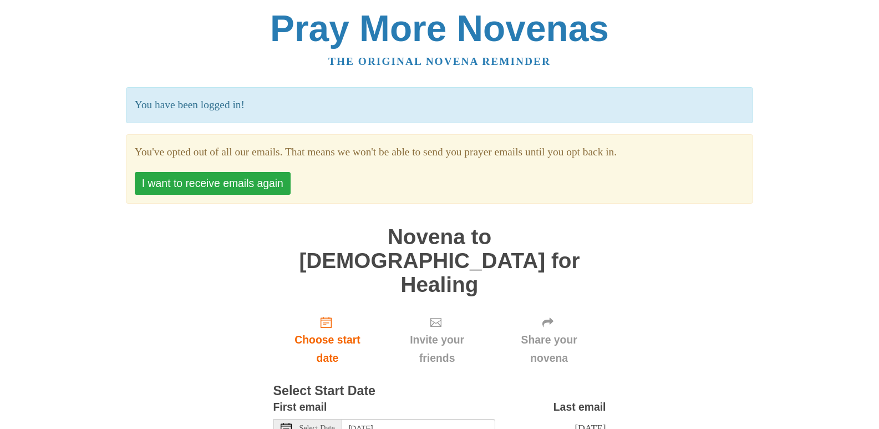  I want to click on span: Invite your friends, so click(436, 349).